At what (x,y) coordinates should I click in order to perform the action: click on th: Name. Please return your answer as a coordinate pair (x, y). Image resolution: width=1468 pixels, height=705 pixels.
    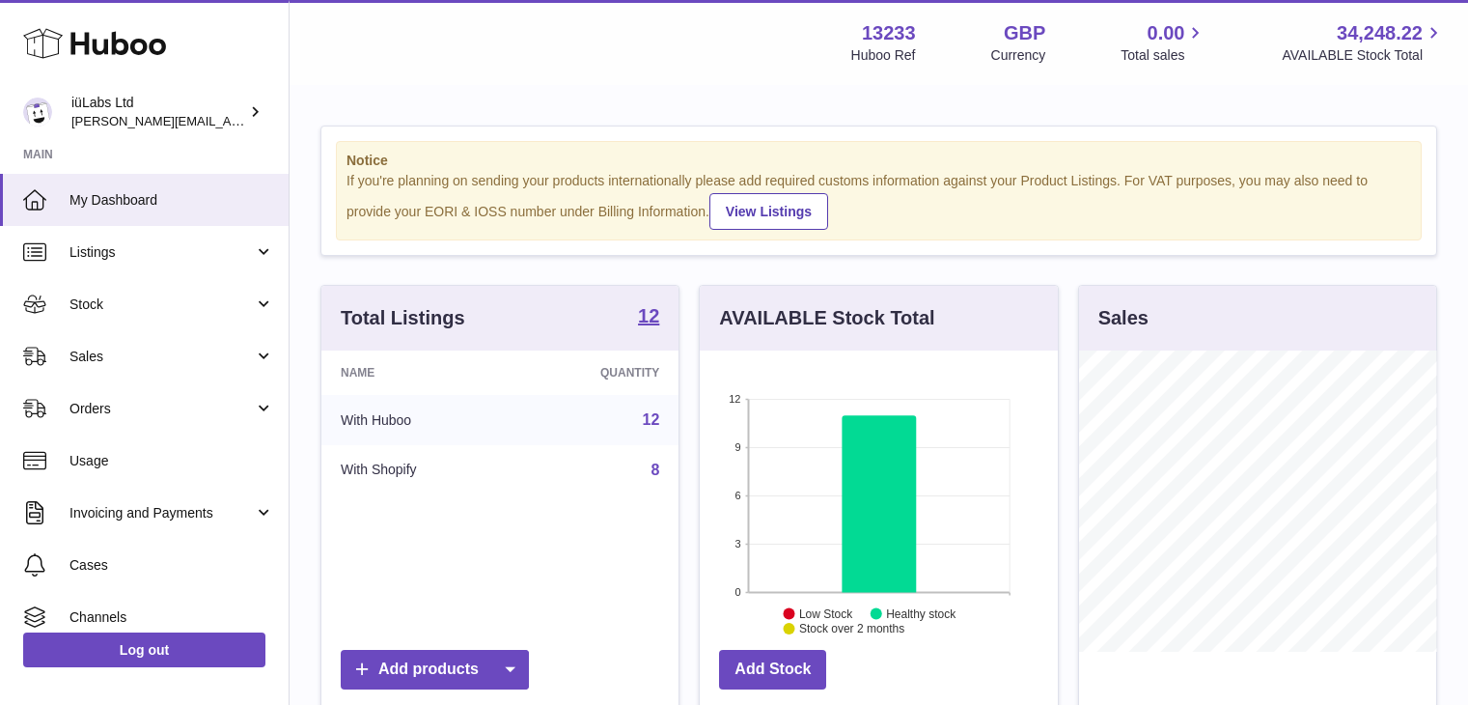
    Looking at the image, I should click on (418, 373).